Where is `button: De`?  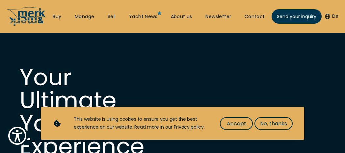 button: De is located at coordinates (332, 16).